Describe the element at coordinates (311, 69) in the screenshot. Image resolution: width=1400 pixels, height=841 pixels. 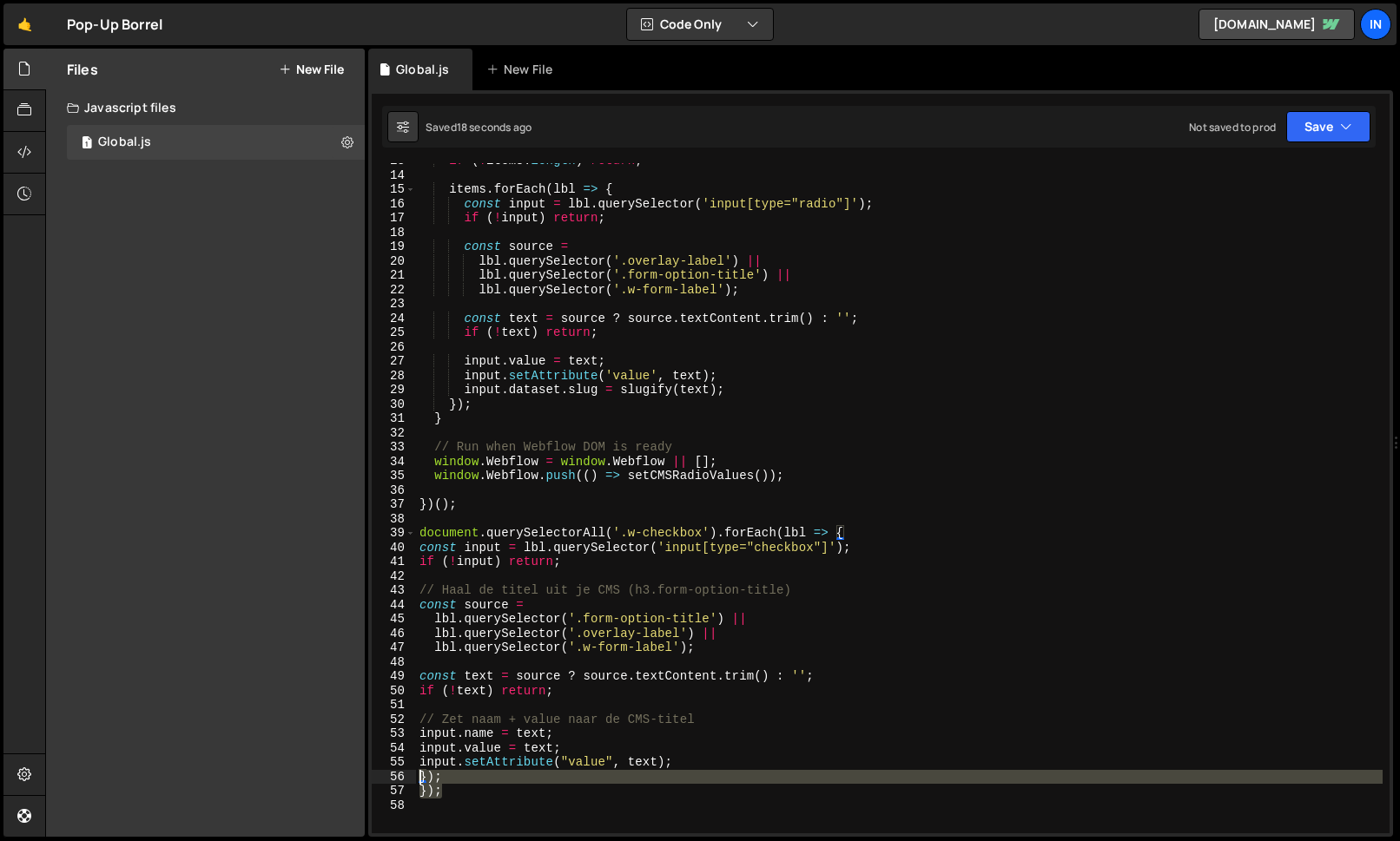
I see `button: New File` at that location.